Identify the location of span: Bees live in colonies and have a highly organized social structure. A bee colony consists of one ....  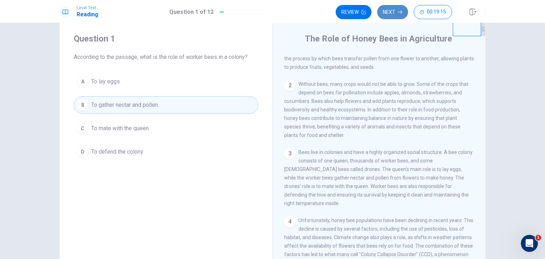
(378, 178).